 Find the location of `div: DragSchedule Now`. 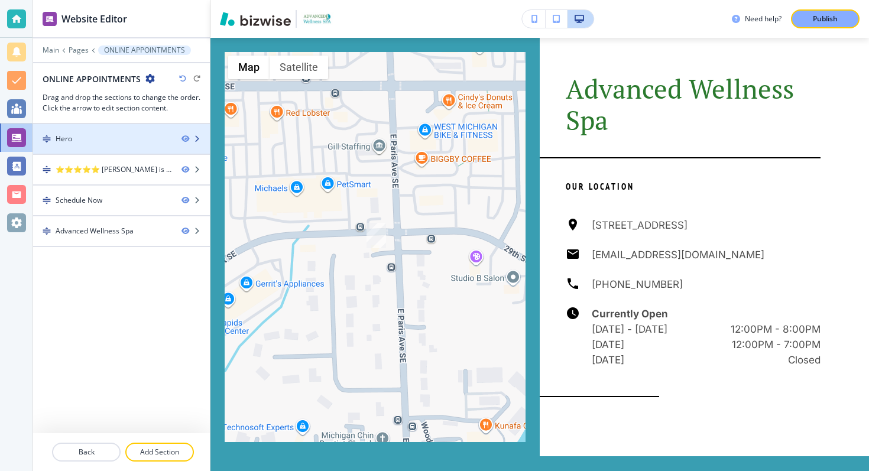

div: DragSchedule Now is located at coordinates (121, 200).